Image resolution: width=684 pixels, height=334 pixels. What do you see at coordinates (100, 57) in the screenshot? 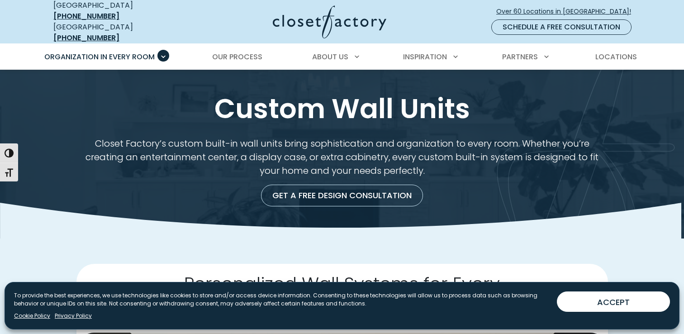
I see `span: Organization in Every Room` at bounding box center [100, 57].